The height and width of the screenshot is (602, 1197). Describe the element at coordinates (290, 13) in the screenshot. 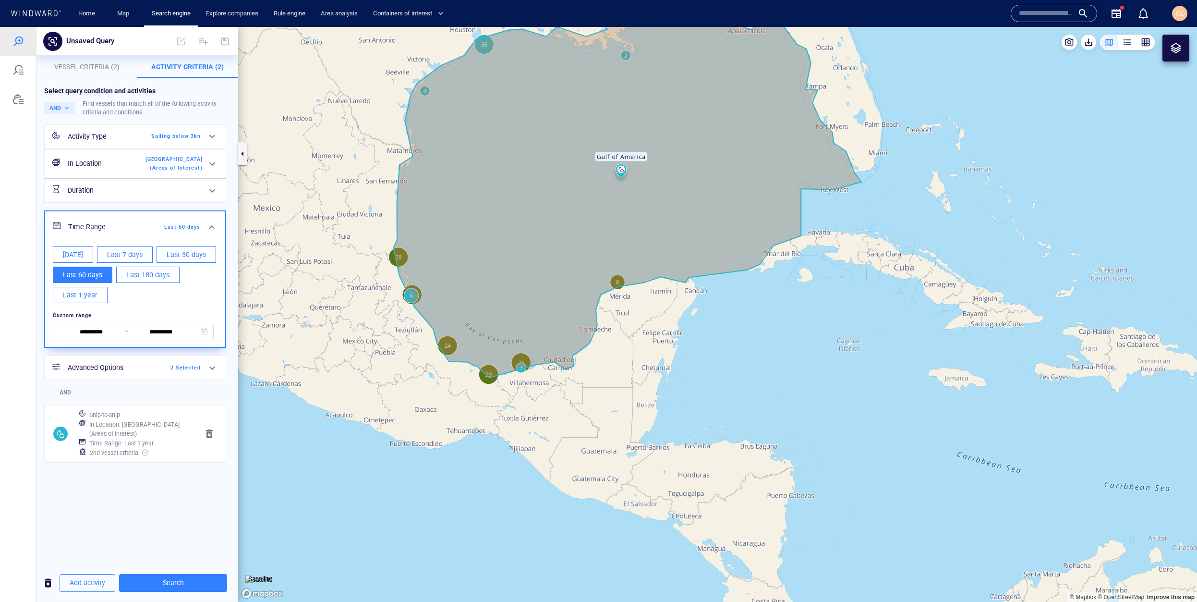

I see `a: Rule engine` at that location.